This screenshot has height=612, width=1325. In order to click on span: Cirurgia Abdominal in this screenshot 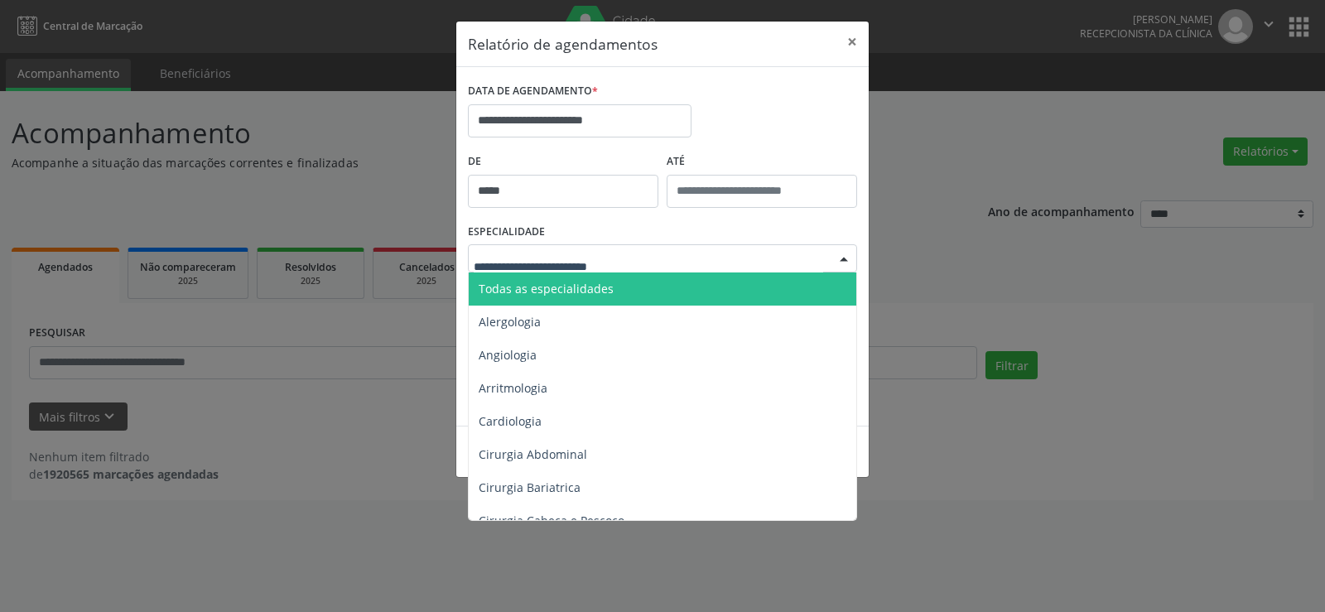, I will do `click(532, 454)`.